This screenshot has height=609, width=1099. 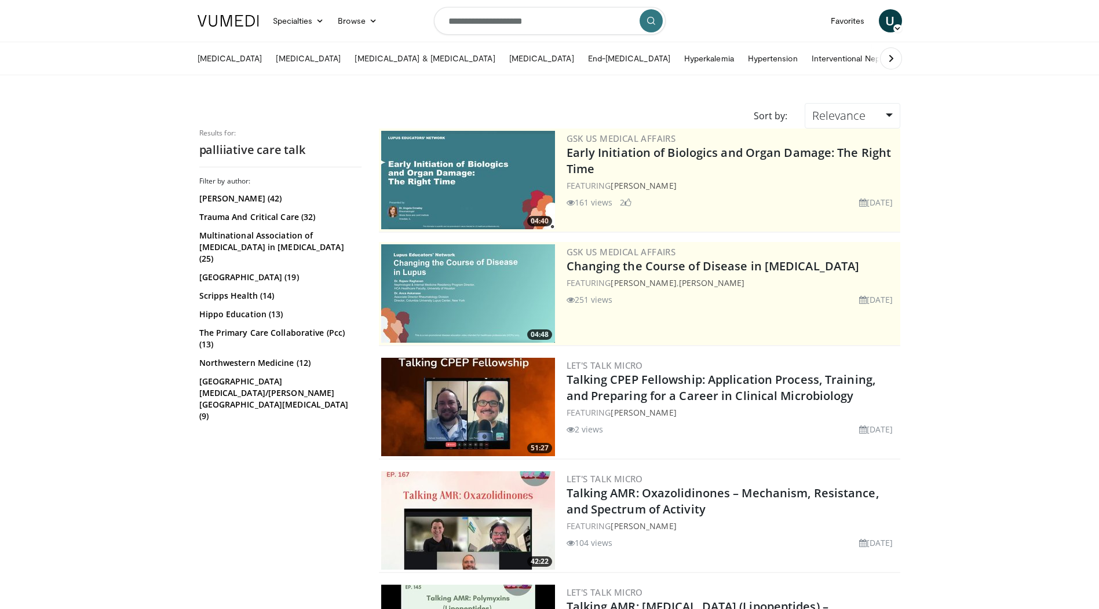 What do you see at coordinates (280, 181) in the screenshot?
I see `h3: Filter by author:` at bounding box center [280, 181].